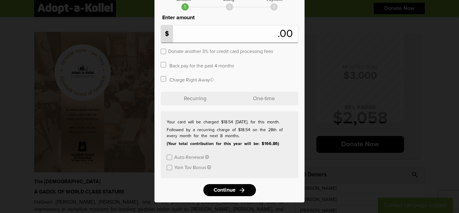  Describe the element at coordinates (190, 167) in the screenshot. I see `label: Yom Tov Bonus` at that location.